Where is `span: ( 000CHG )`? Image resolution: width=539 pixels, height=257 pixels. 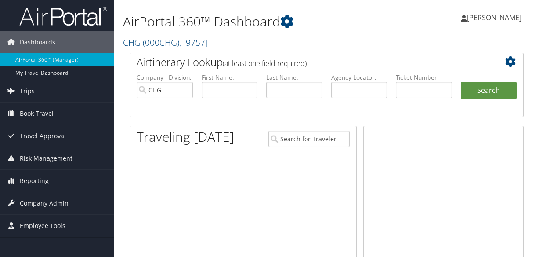
span: ( 000CHG ) is located at coordinates (161, 42).